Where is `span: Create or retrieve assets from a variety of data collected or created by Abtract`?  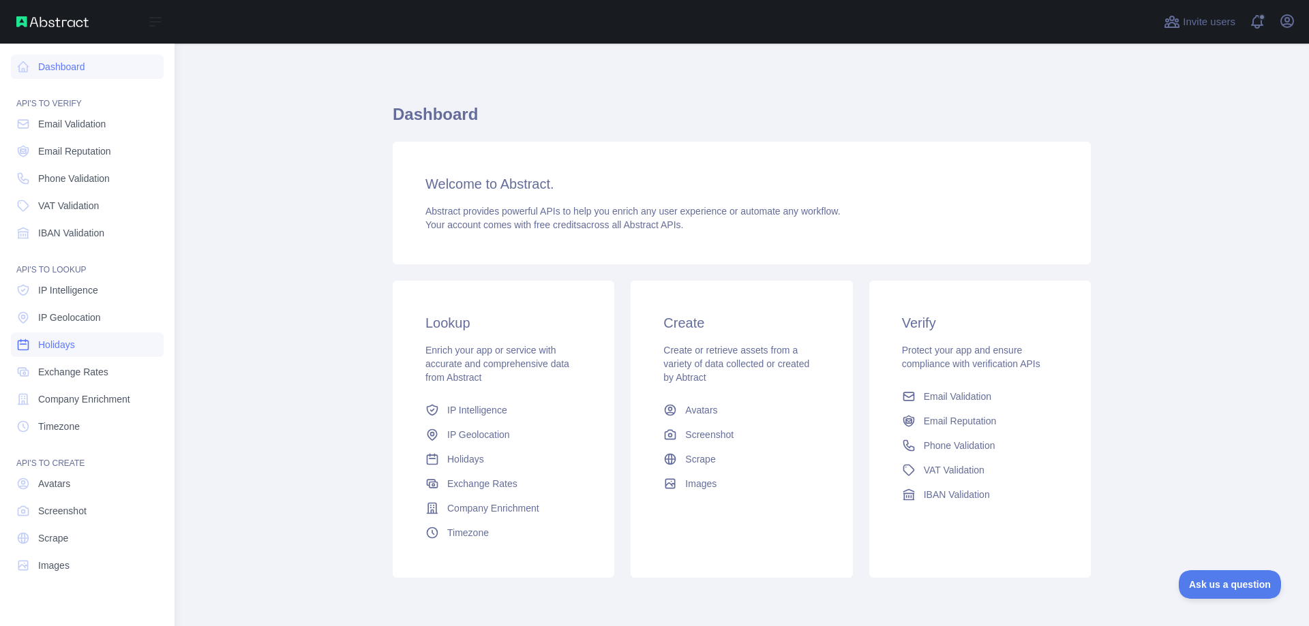 span: Create or retrieve assets from a variety of data collected or created by Abtract is located at coordinates (736, 364).